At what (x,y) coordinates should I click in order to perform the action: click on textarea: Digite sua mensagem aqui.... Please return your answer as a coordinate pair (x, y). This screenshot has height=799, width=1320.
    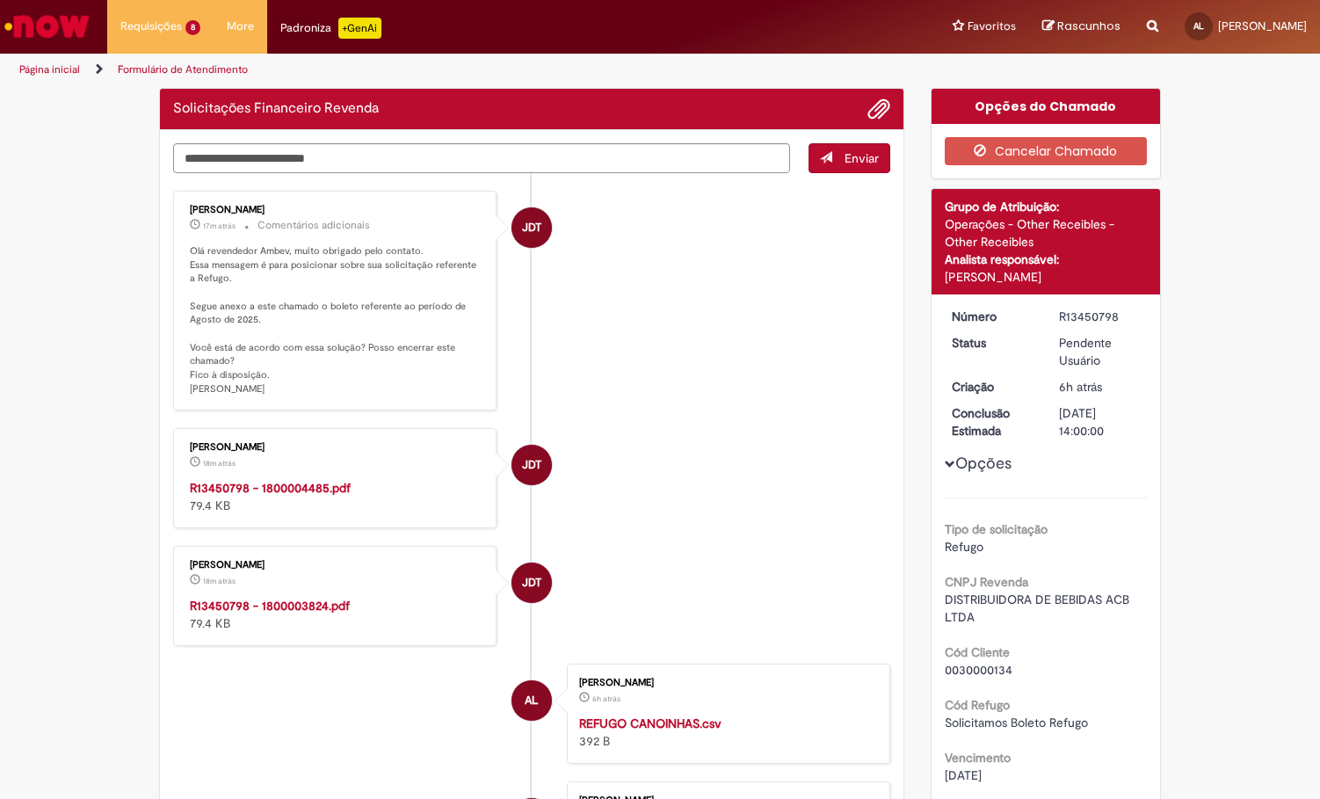
    Looking at the image, I should click on (481, 158).